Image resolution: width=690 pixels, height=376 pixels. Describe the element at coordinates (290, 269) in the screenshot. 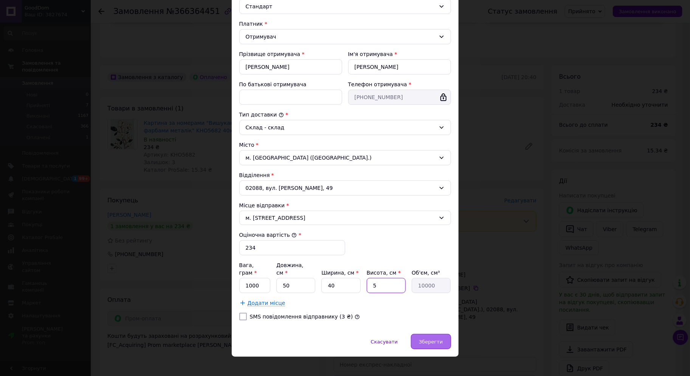

I see `label: Довжина, см` at that location.